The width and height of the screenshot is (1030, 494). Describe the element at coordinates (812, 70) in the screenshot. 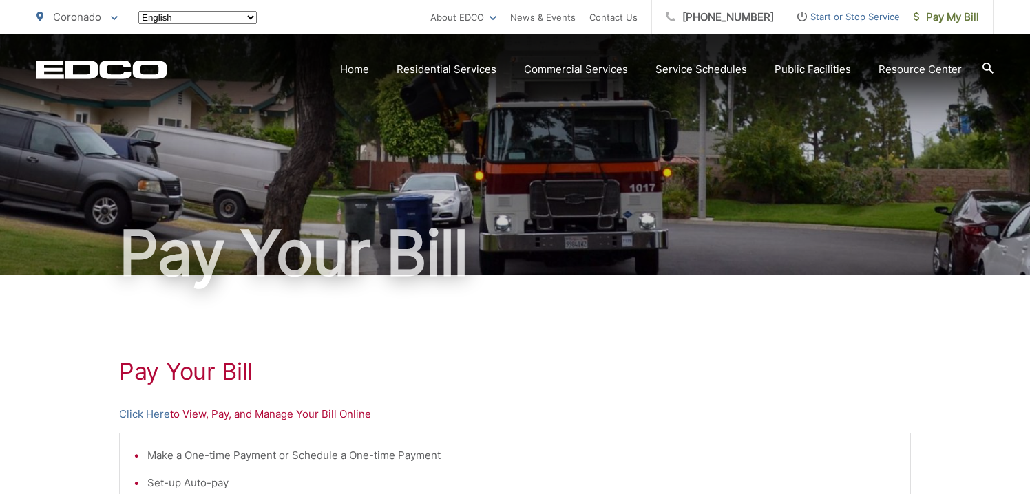

I see `a: Public Facilities` at that location.